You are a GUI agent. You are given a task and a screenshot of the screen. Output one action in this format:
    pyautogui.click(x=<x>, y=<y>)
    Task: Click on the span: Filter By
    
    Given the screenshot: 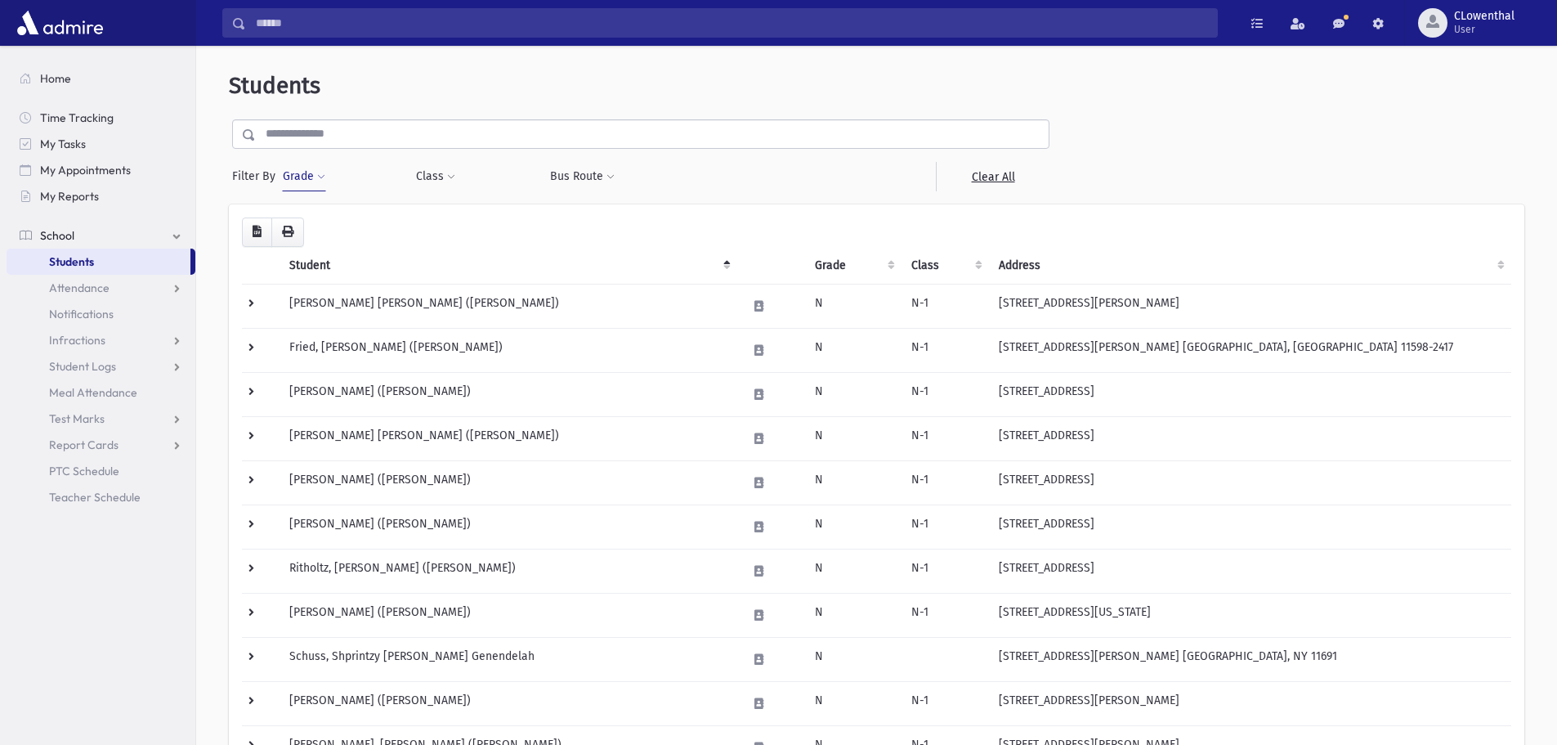 What is the action you would take?
    pyautogui.click(x=257, y=176)
    